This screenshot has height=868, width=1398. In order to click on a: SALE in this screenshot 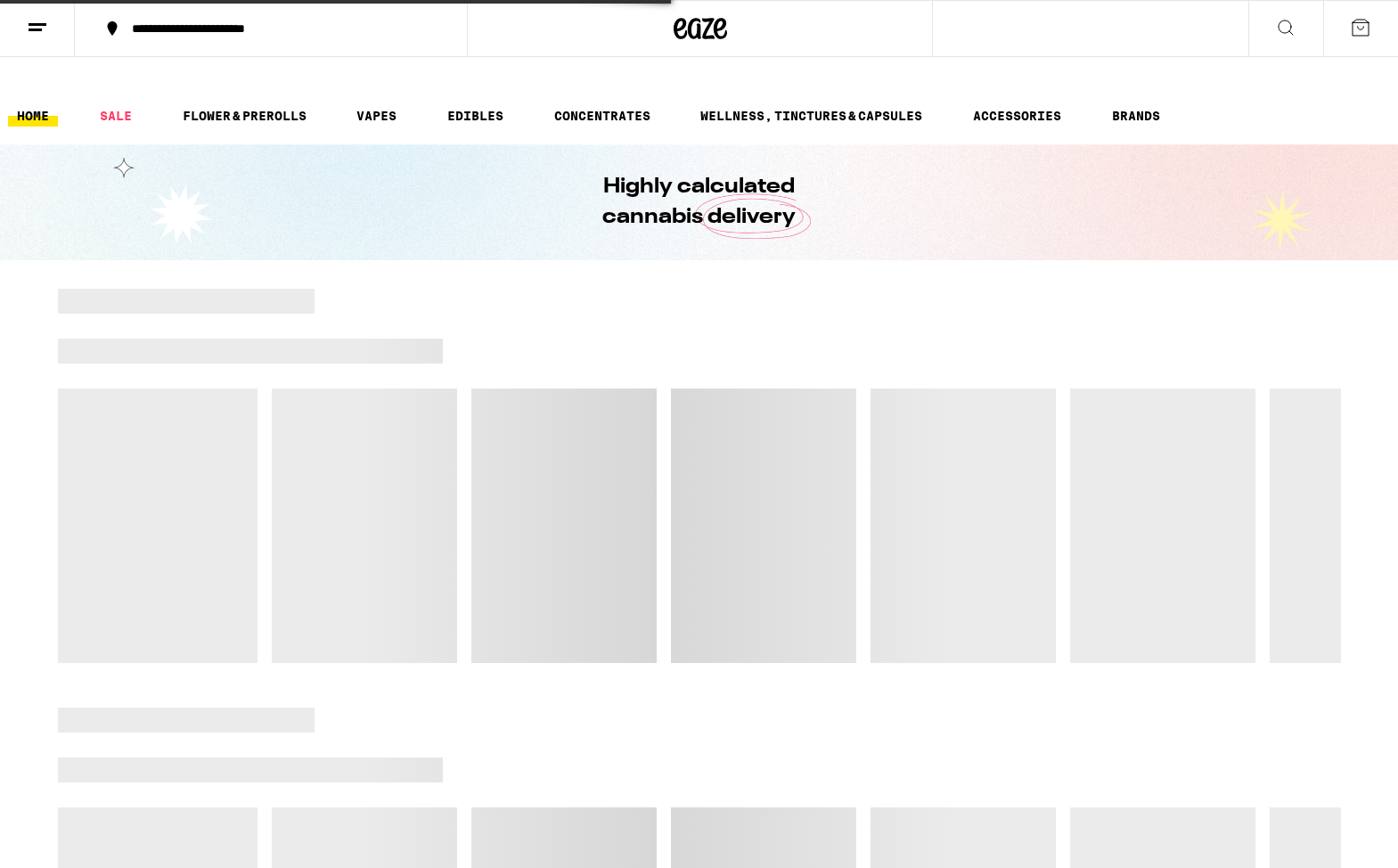, I will do `click(116, 116)`.